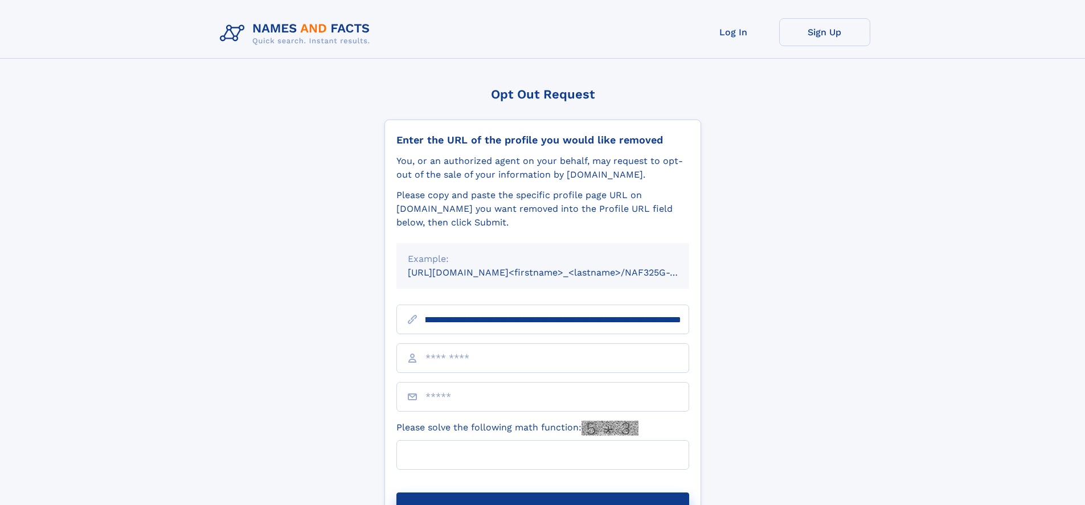  What do you see at coordinates (517, 428) in the screenshot?
I see `label: Please solve the following math function:` at bounding box center [517, 428].